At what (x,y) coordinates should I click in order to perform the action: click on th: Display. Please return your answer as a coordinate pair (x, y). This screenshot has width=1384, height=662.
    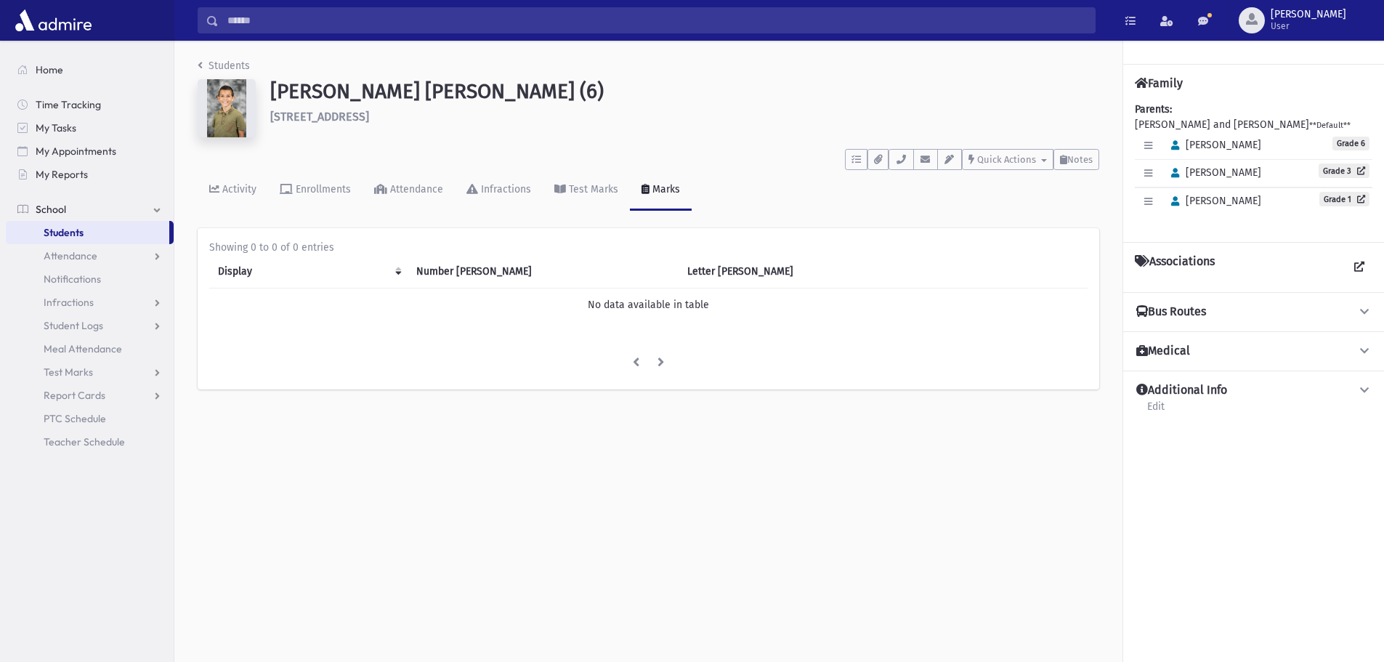
    Looking at the image, I should click on (308, 272).